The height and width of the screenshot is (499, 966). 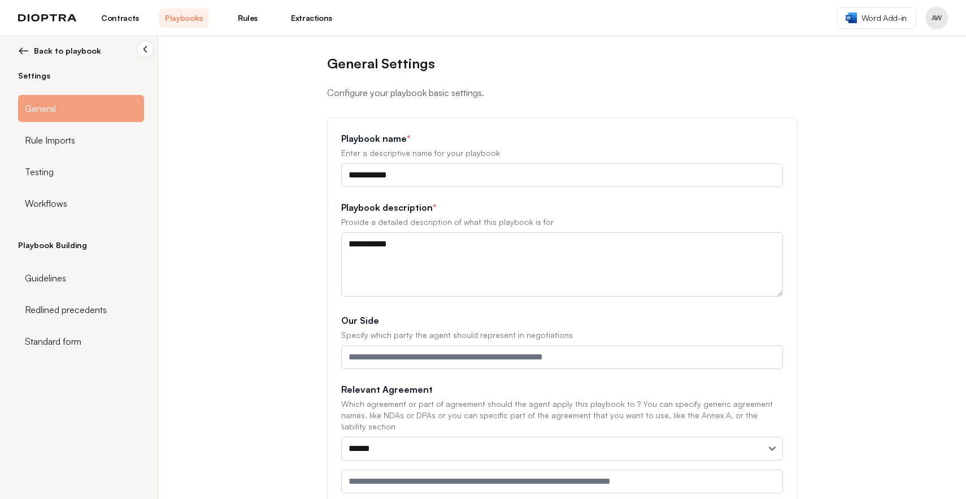 I want to click on button: Profile menu, so click(x=936, y=18).